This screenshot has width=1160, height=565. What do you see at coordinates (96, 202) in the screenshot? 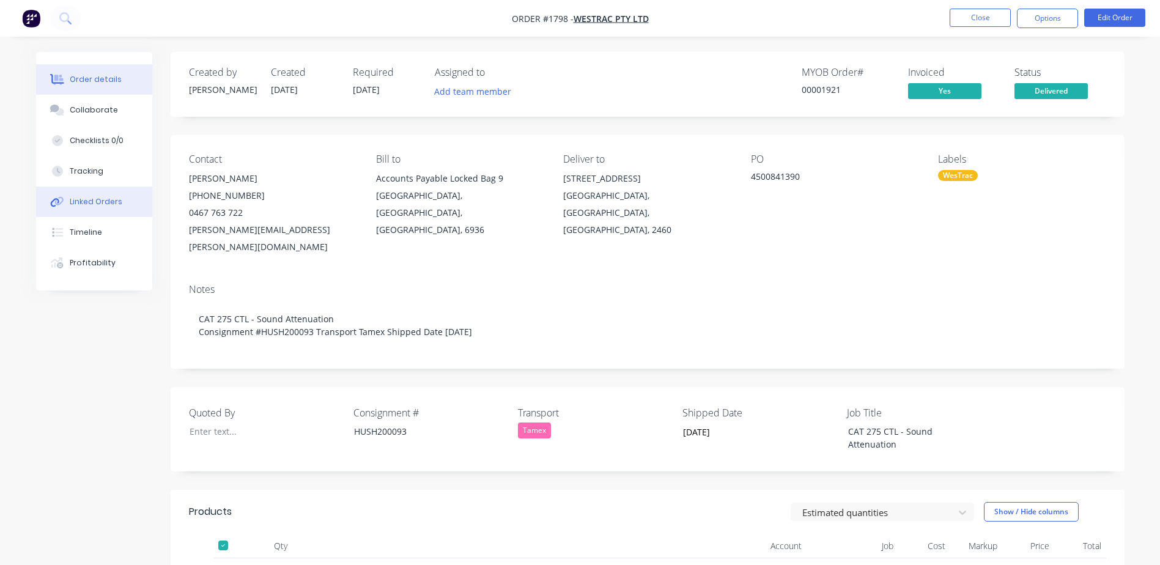
I see `div: Linked Orders` at bounding box center [96, 202].